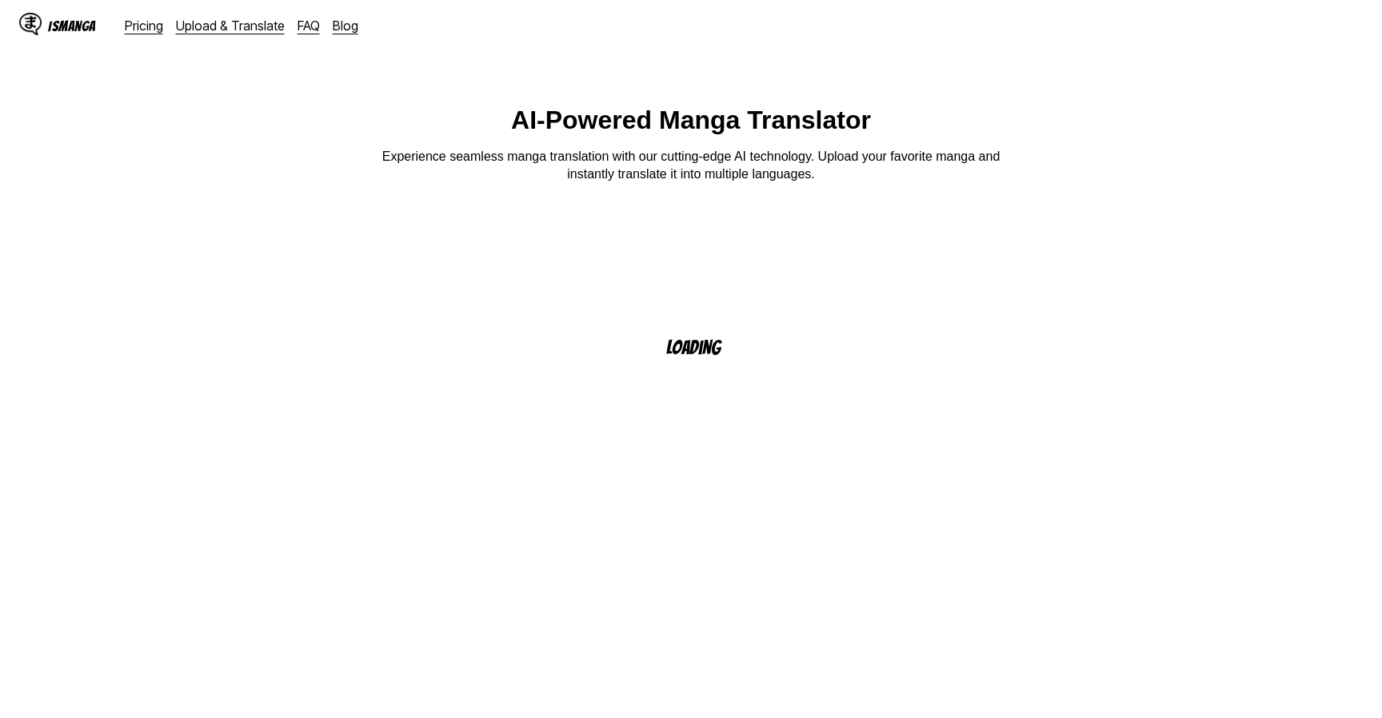 The width and height of the screenshot is (1382, 718). What do you see at coordinates (691, 166) in the screenshot?
I see `p: Experience seamless manga translation with our cutting-edge AI technology. Upload your favorite m...` at bounding box center [691, 166].